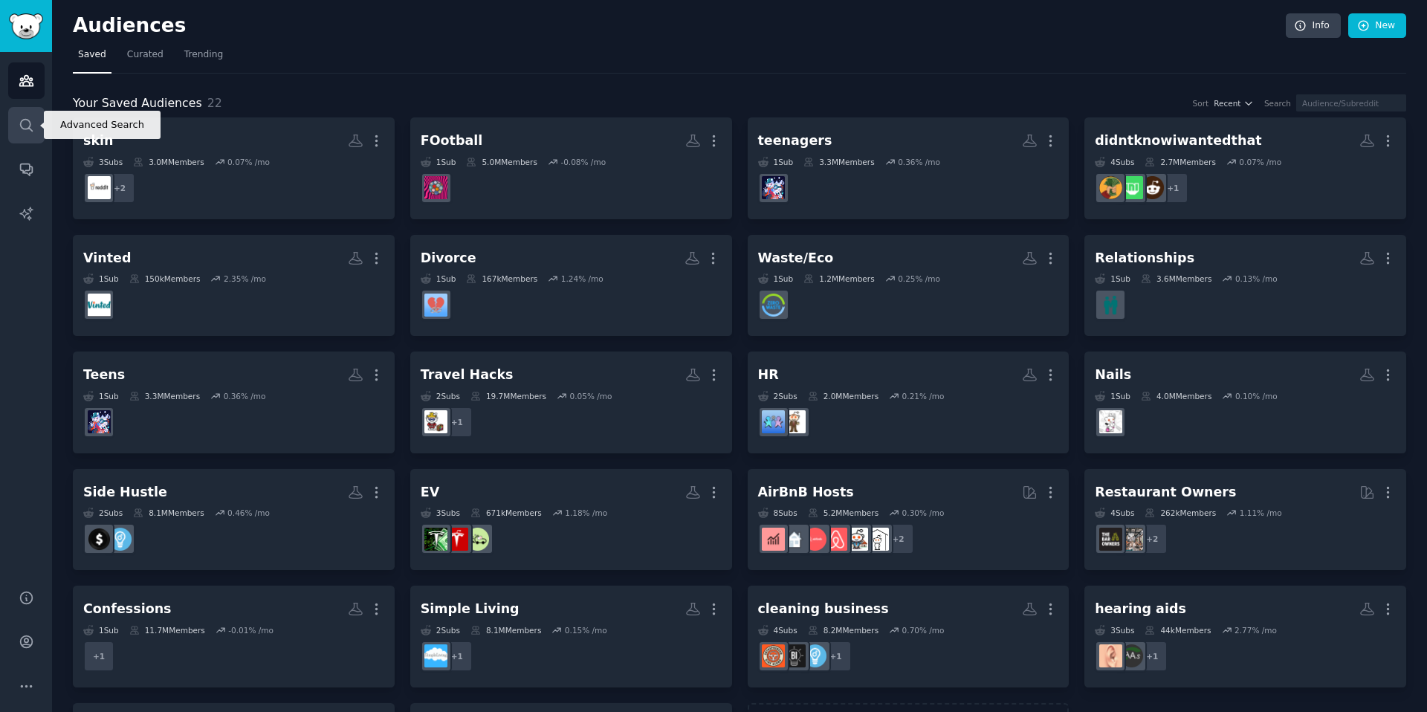 The image size is (1427, 712). What do you see at coordinates (1140, 609) in the screenshot?
I see `div: hearing aids` at bounding box center [1140, 609].